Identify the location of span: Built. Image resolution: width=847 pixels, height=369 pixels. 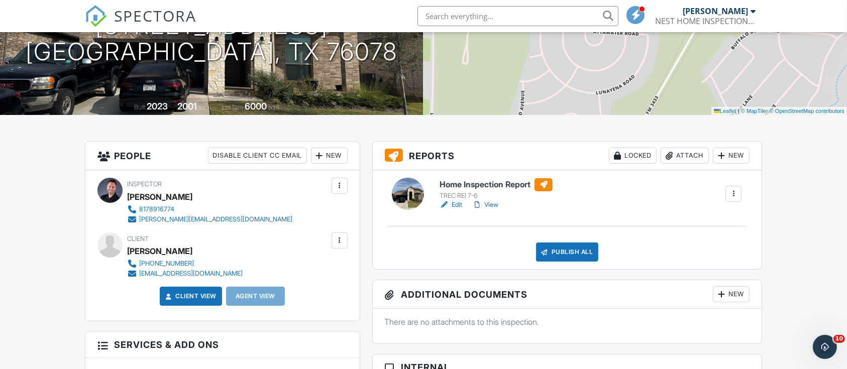
(140, 107).